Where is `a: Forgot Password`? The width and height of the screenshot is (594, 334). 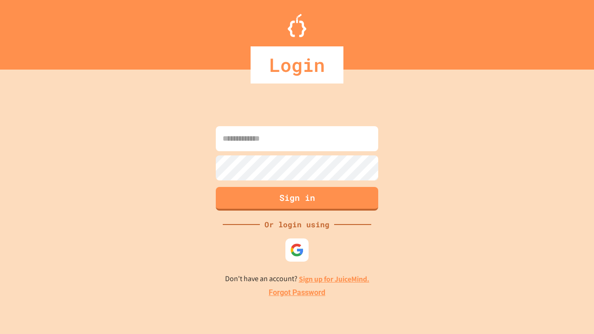
a: Forgot Password is located at coordinates (297, 293).